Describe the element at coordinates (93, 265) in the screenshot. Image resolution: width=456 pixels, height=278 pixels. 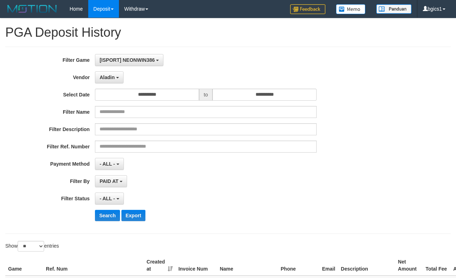
I see `th: Ref. Num` at that location.